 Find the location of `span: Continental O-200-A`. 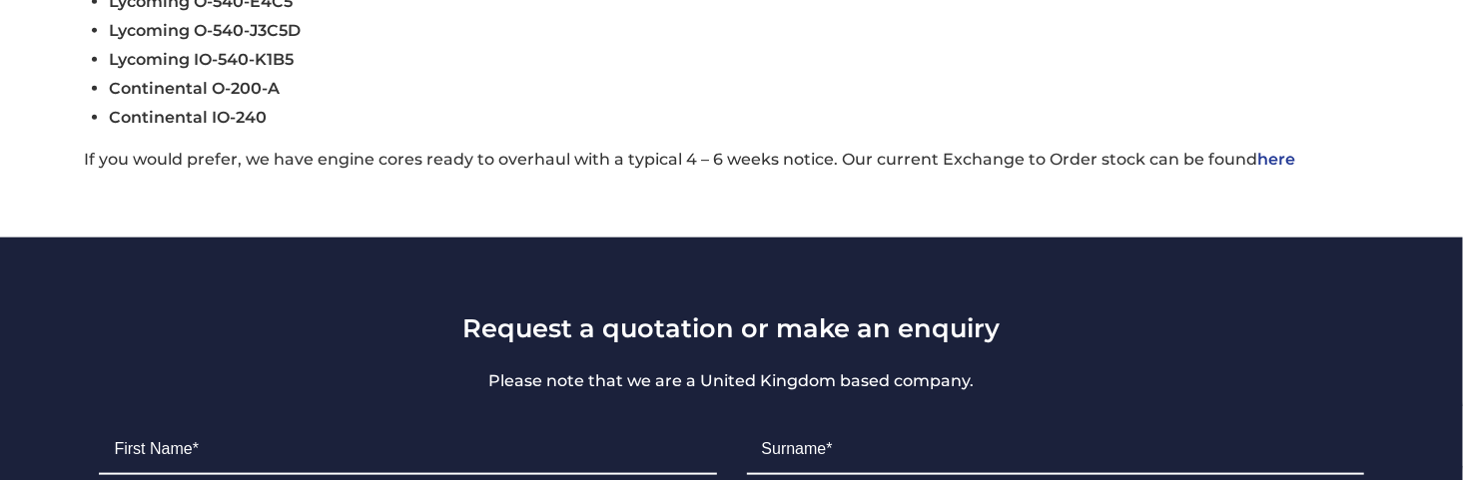

span: Continental O-200-A is located at coordinates (194, 88).